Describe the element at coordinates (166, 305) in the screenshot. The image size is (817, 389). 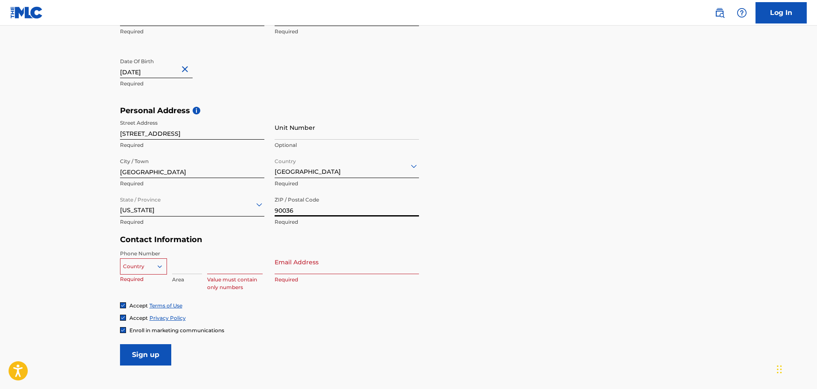
I see `a: Terms of Use` at that location.